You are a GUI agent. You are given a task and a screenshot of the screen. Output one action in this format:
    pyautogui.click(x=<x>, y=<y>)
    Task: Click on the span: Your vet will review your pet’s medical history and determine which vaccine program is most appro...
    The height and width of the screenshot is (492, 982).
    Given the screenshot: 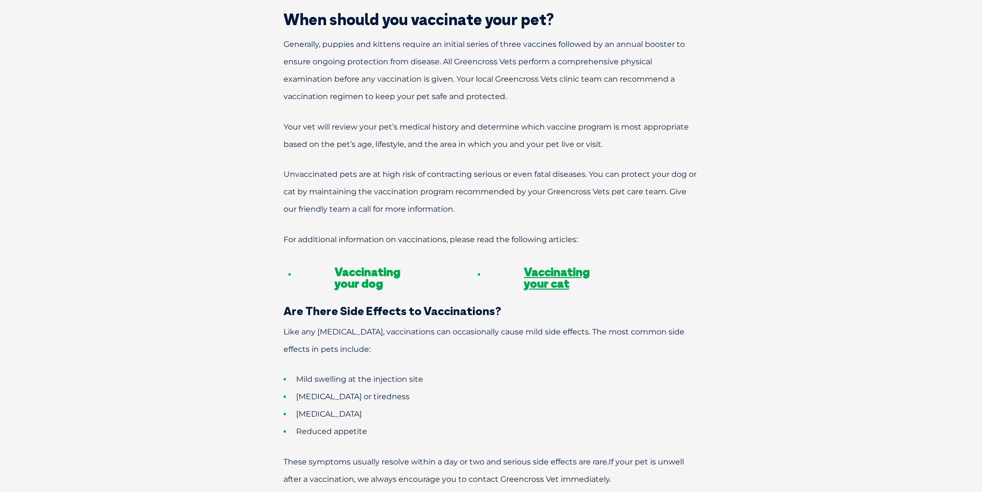 What is the action you would take?
    pyautogui.click(x=486, y=135)
    